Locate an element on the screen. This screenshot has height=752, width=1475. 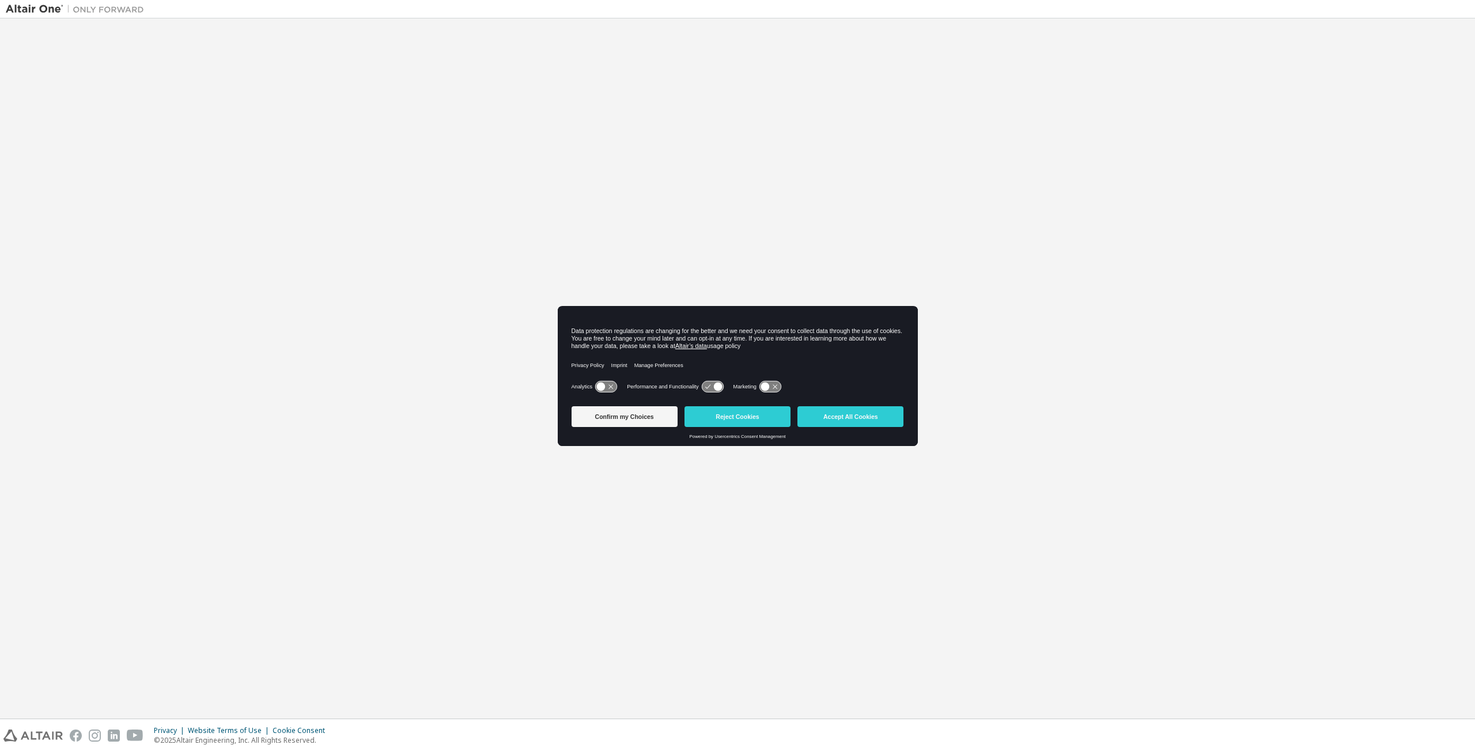
img: Altair One is located at coordinates (78, 9).